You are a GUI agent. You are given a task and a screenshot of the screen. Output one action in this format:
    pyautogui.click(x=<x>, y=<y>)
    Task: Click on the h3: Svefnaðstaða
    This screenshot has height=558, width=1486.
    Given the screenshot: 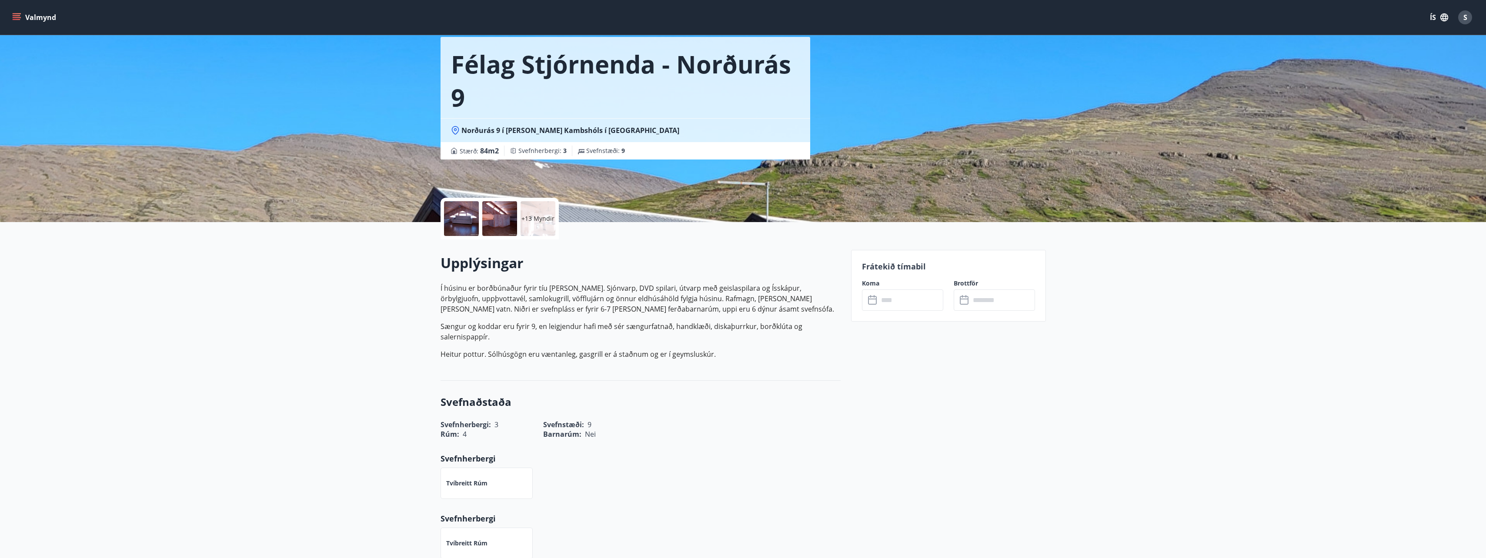 What is the action you would take?
    pyautogui.click(x=640, y=402)
    